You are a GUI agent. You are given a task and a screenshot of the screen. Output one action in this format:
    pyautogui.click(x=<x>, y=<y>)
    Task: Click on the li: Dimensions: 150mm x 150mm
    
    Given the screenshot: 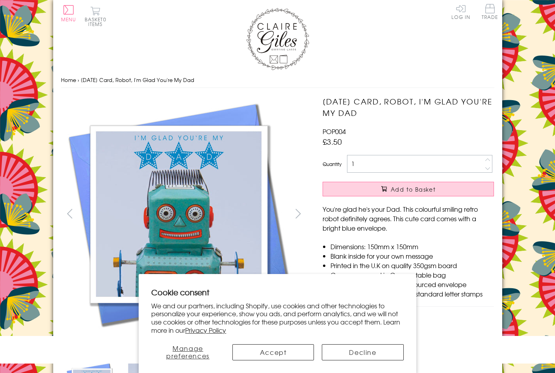 What is the action you would take?
    pyautogui.click(x=412, y=246)
    